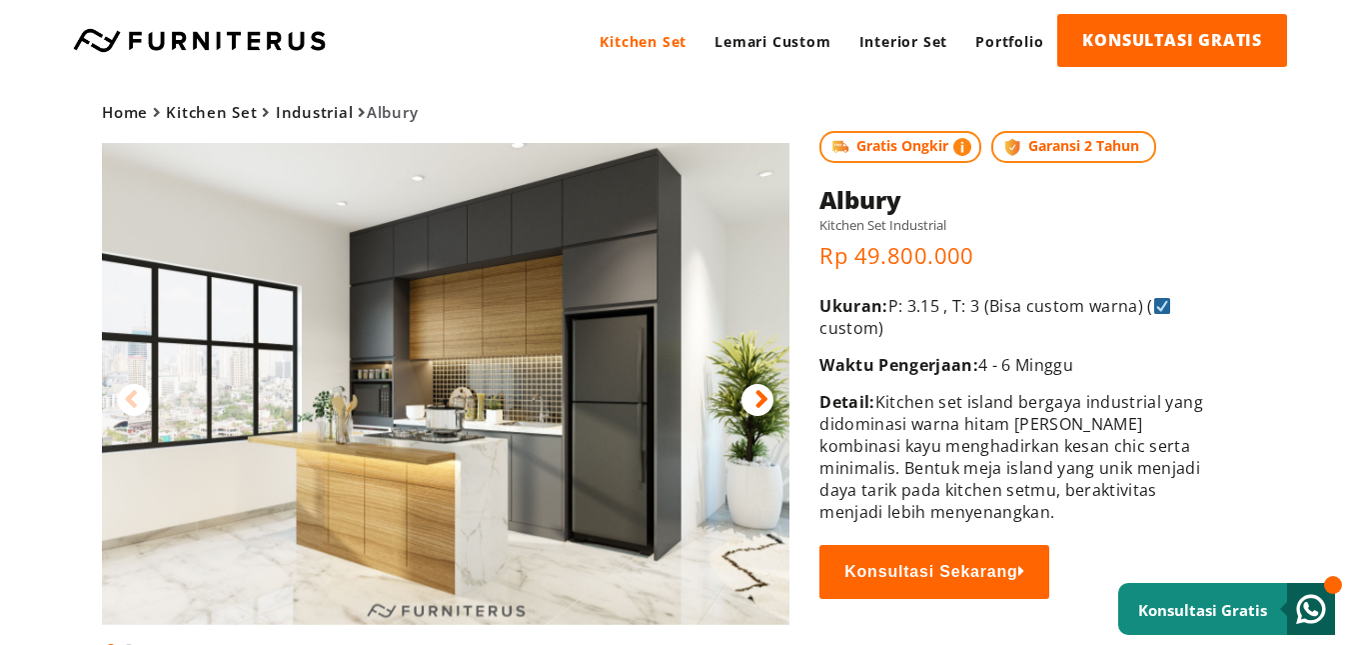 The image size is (1350, 645). I want to click on span: Albury, so click(260, 112).